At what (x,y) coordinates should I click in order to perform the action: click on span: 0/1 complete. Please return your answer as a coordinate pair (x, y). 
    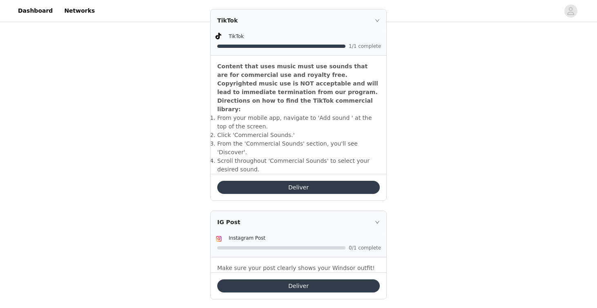
    Looking at the image, I should click on (365, 248).